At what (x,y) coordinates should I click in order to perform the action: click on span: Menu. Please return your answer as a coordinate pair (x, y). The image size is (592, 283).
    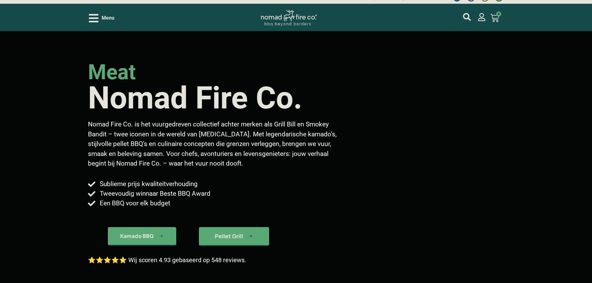
    Looking at the image, I should click on (108, 18).